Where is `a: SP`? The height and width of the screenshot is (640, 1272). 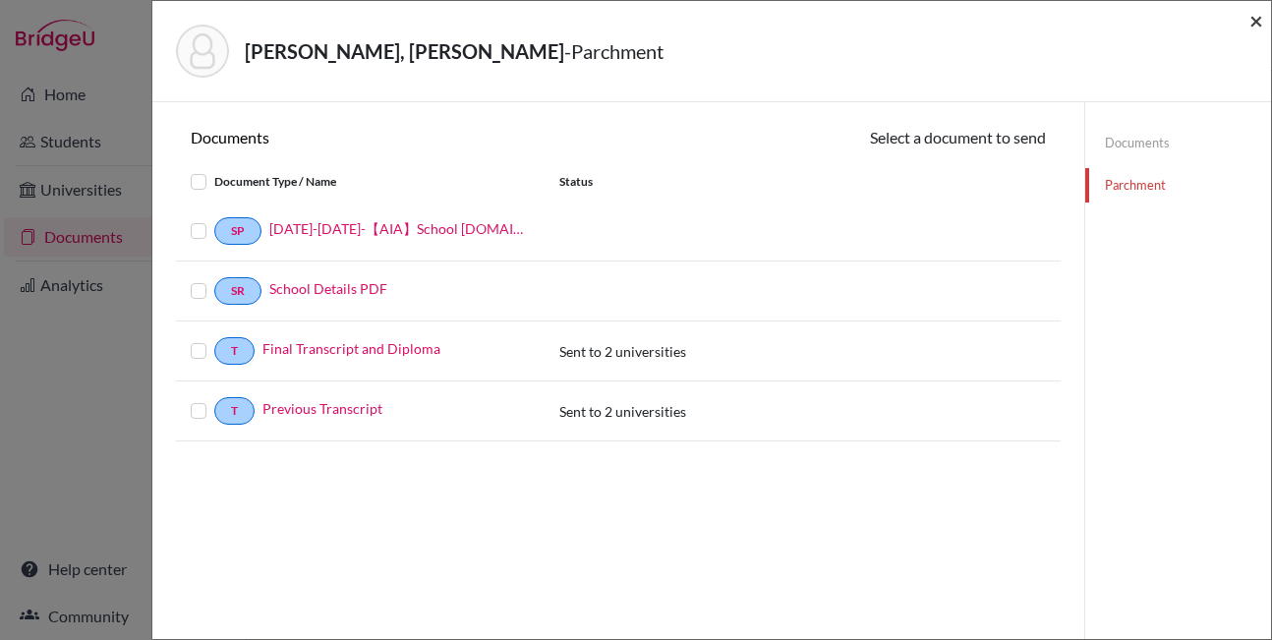 a: SP is located at coordinates (238, 231).